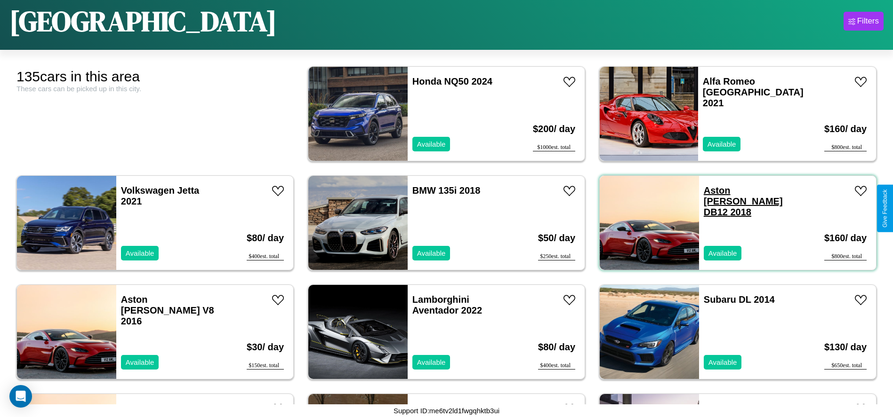 Image resolution: width=893 pixels, height=417 pixels. What do you see at coordinates (265, 366) in the screenshot?
I see `div: $ 150 est. total` at bounding box center [265, 366].